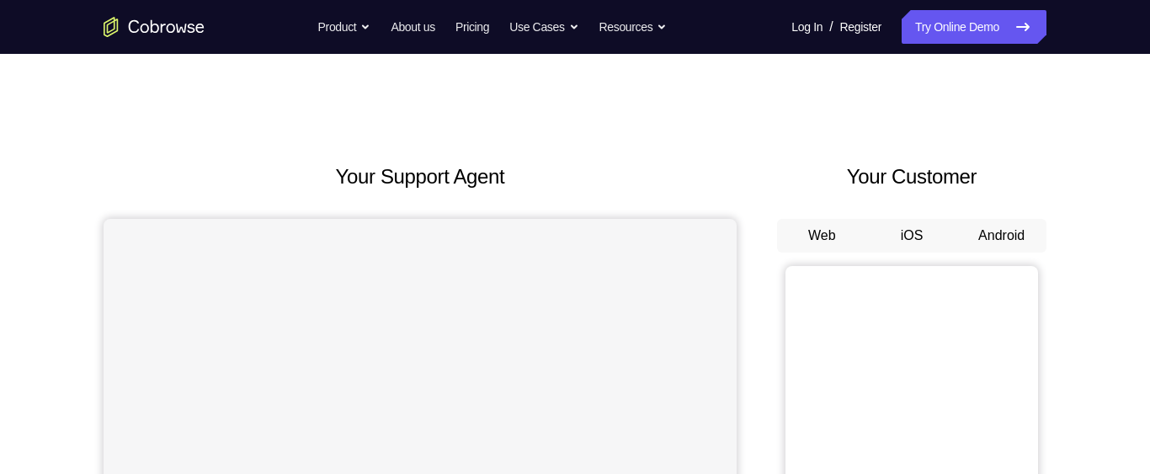  What do you see at coordinates (806, 27) in the screenshot?
I see `a: Log In` at bounding box center [806, 27].